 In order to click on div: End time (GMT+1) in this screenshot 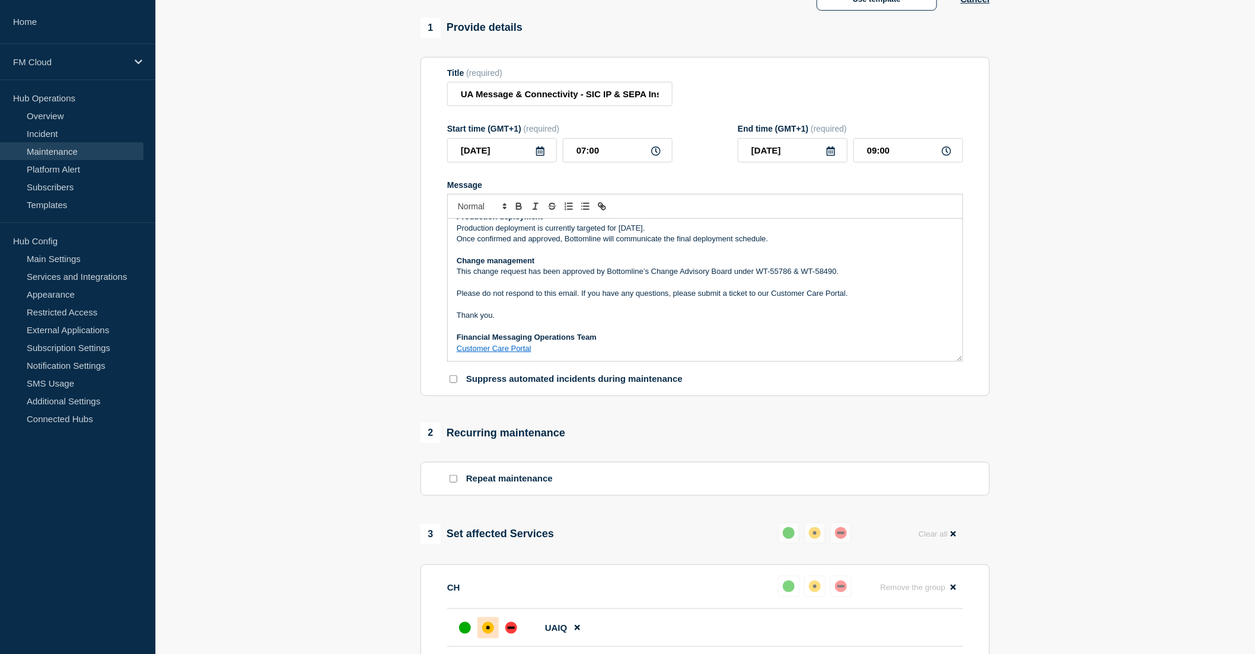, I will do `click(850, 129)`.